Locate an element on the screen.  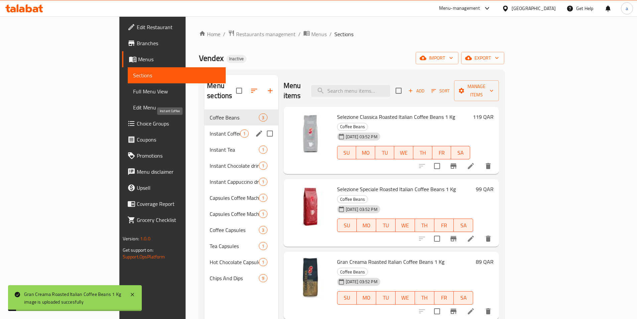
span: WE is located at coordinates (405, 297).